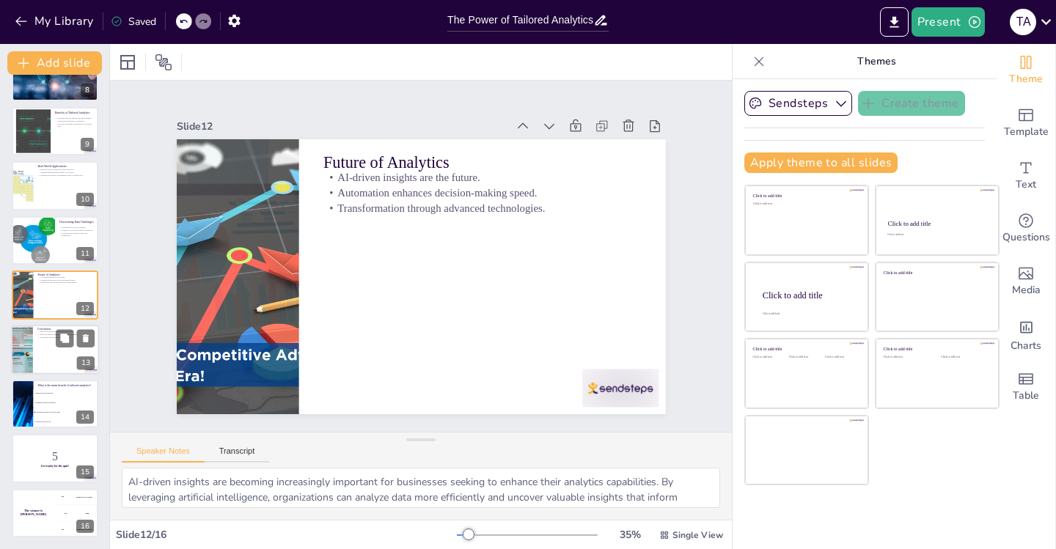 This screenshot has width=1056, height=549. What do you see at coordinates (1023, 22) in the screenshot?
I see `div: T a` at bounding box center [1023, 22].